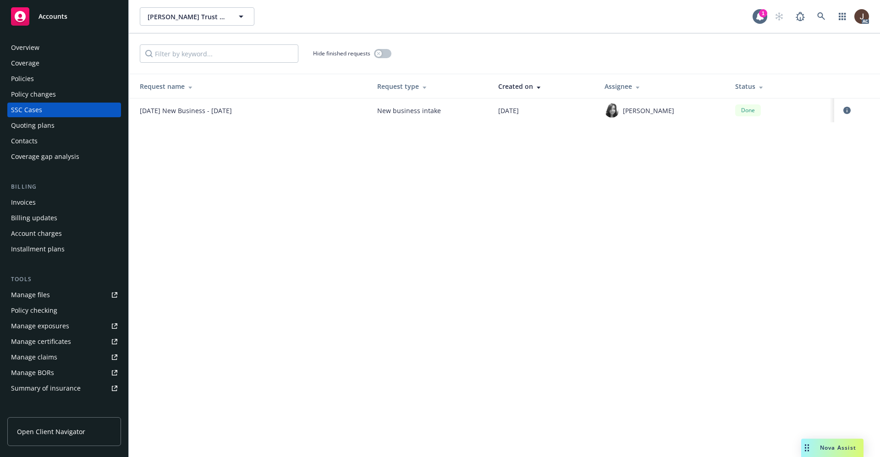  What do you see at coordinates (847, 110) in the screenshot?
I see `a: circleInformation` at bounding box center [847, 110].